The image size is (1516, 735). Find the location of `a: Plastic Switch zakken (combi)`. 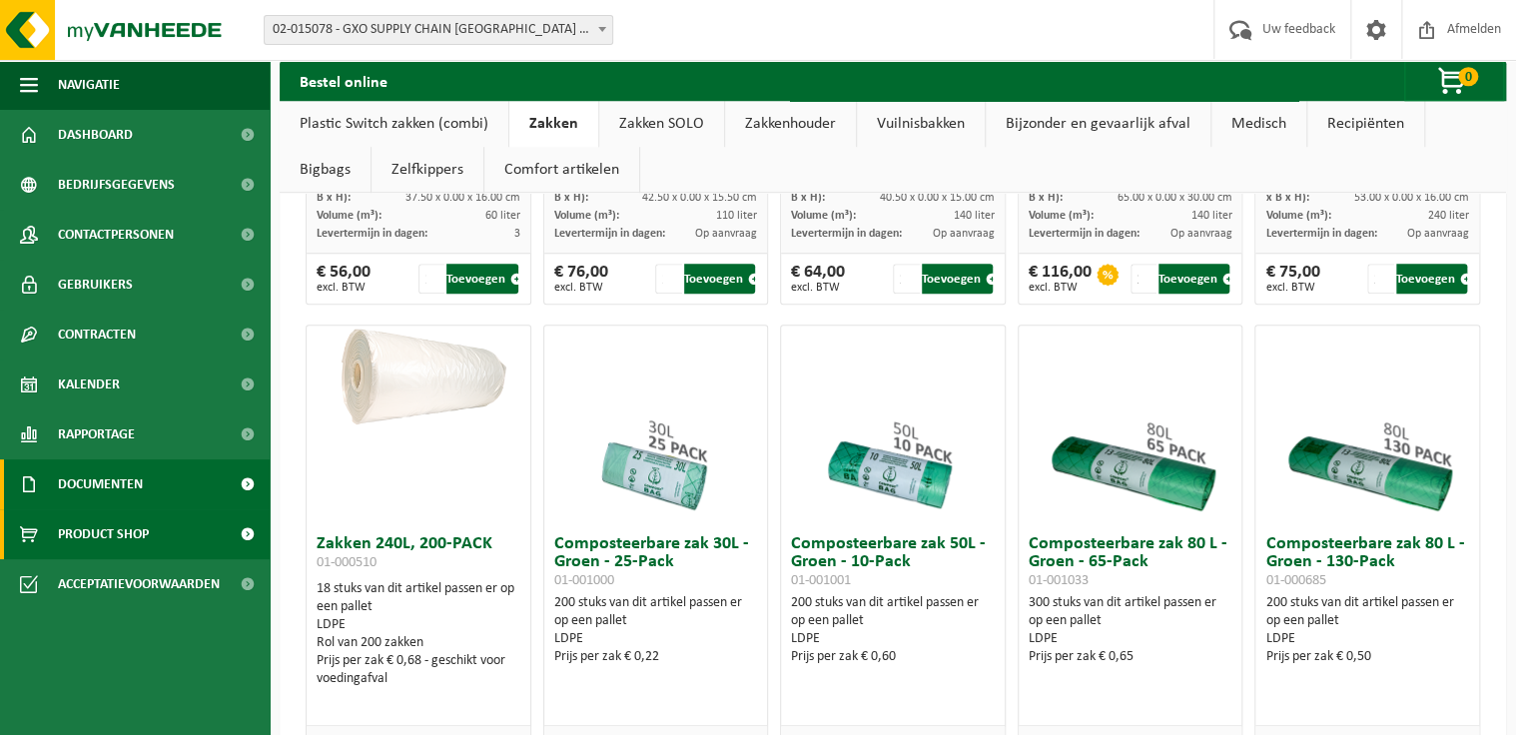

a: Plastic Switch zakken (combi) is located at coordinates (393, 124).